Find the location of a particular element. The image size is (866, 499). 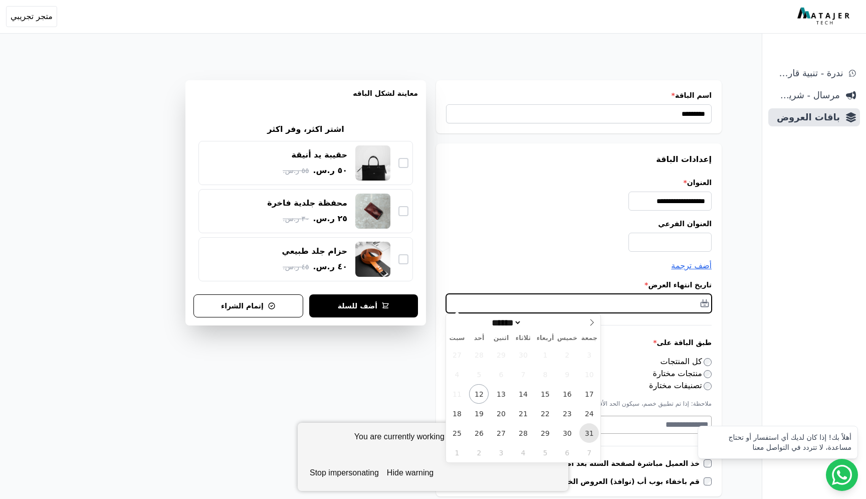

span: سبتمبر 30, 2025 is located at coordinates (523, 354).